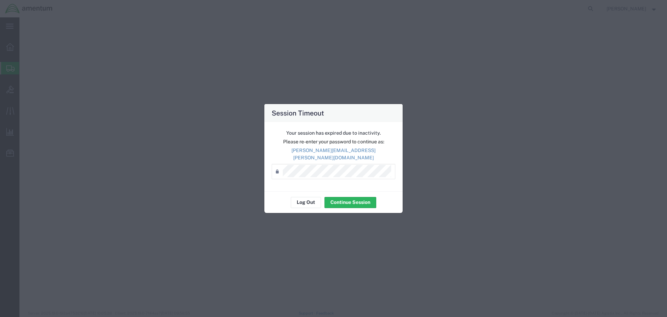  I want to click on button: Continue Session, so click(350, 202).